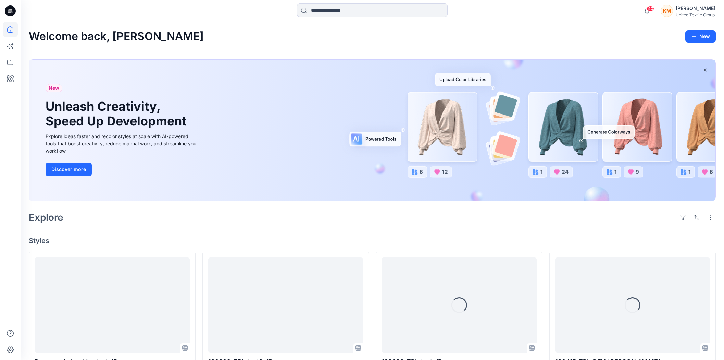  What do you see at coordinates (700, 36) in the screenshot?
I see `button: New` at bounding box center [700, 36].